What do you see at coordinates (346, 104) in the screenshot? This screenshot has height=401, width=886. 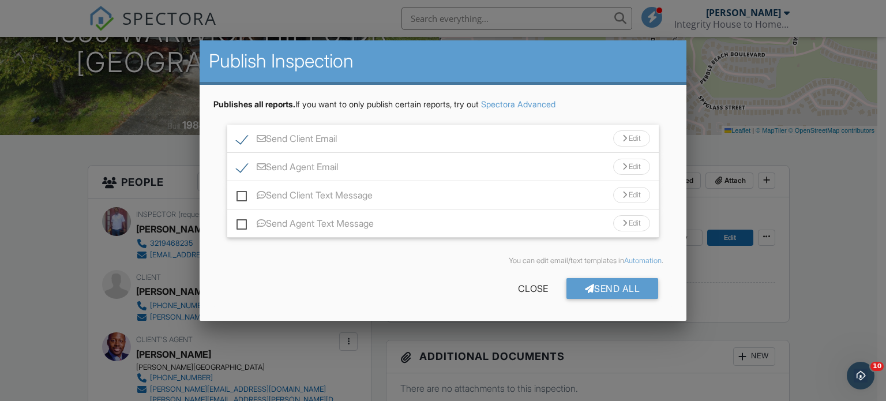 I see `span: If you want to only publish certain reports, try out` at bounding box center [346, 104].